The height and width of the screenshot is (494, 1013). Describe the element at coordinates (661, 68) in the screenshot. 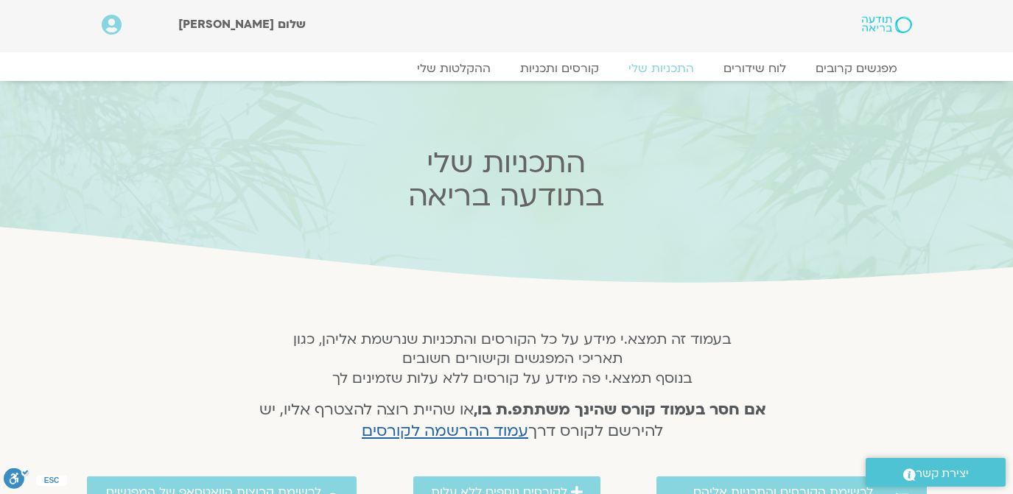

I see `a: התכניות שלי` at that location.